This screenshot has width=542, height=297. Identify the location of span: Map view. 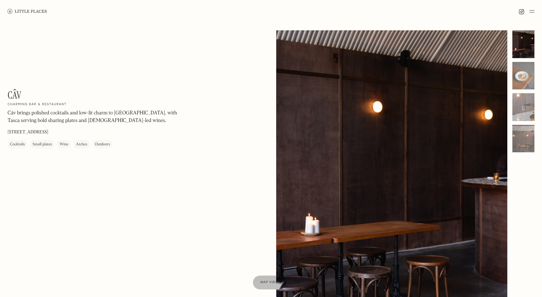
(270, 282).